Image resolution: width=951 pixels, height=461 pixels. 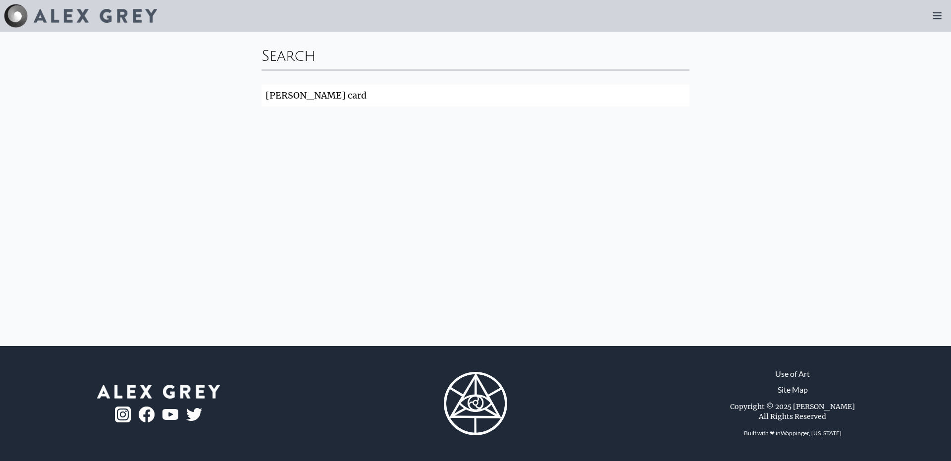 I want to click on div: Search, so click(x=476, y=54).